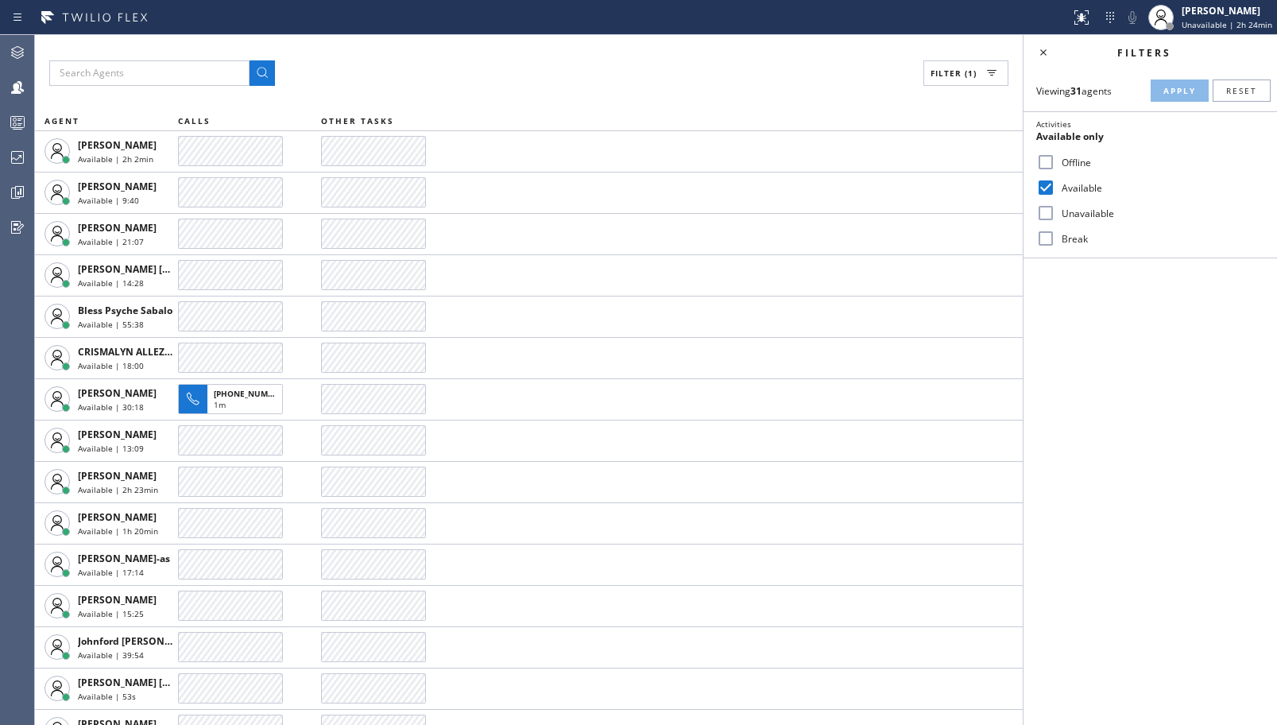 Image resolution: width=1277 pixels, height=725 pixels. Describe the element at coordinates (358, 121) in the screenshot. I see `span: OTHER TASKS` at that location.